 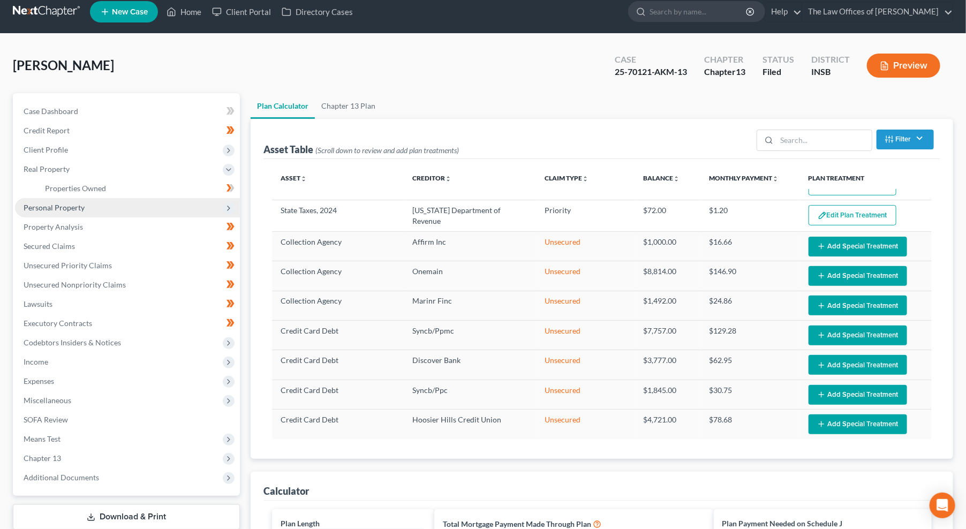 I want to click on td: Syncb/Ppmc, so click(x=470, y=335).